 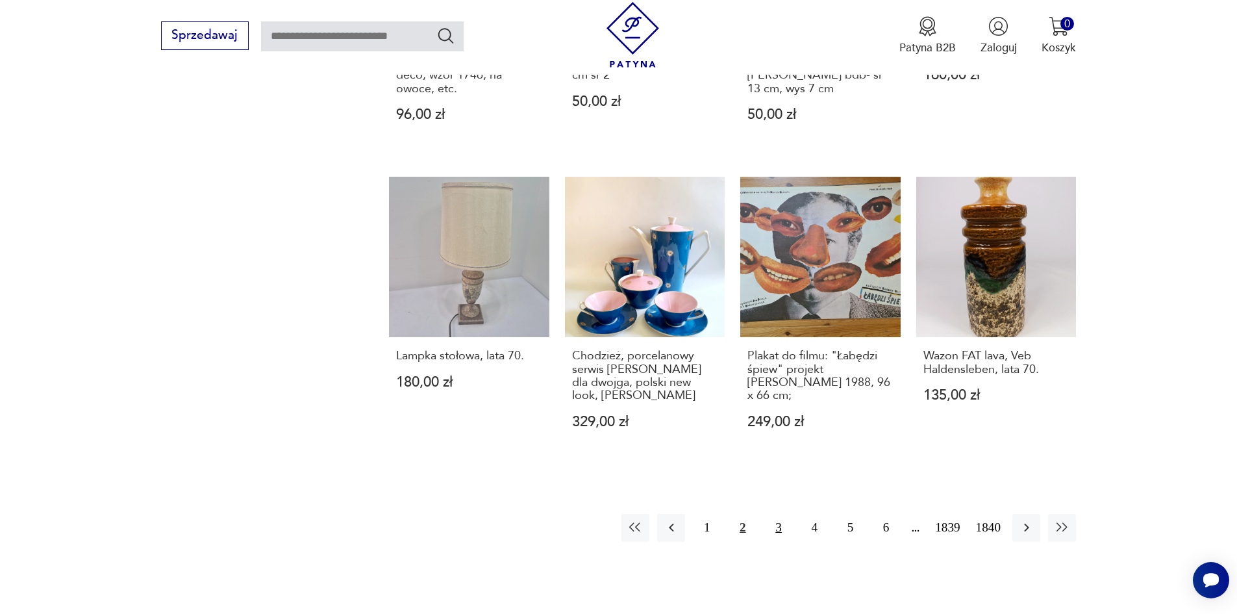 I want to click on button: Szukaj, so click(x=445, y=35).